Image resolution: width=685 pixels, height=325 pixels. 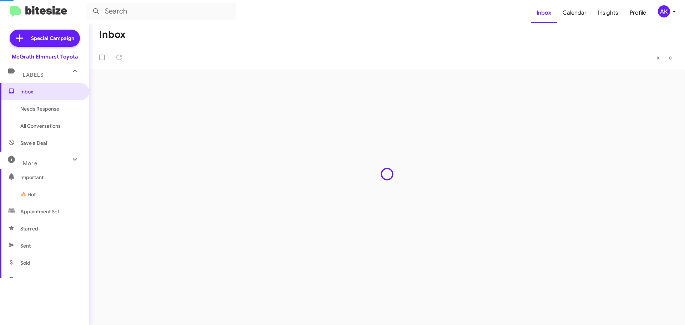 What do you see at coordinates (161, 11) in the screenshot?
I see `input: Search` at bounding box center [161, 11].